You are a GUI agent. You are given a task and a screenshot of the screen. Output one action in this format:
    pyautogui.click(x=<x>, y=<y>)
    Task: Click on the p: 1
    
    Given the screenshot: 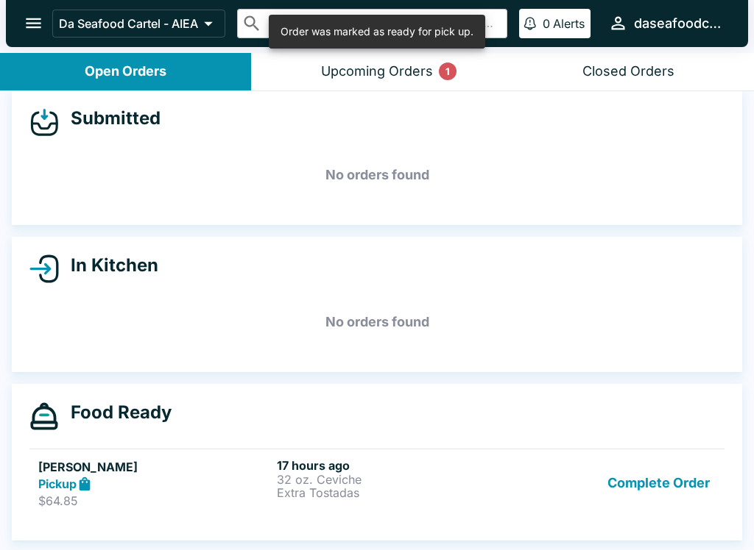 What is the action you would take?
    pyautogui.click(x=447, y=71)
    